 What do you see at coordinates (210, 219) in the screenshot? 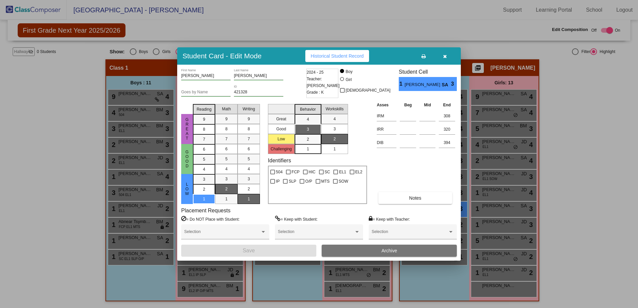
I see `label: = Do NOT Place with Student:` at bounding box center [210, 219].